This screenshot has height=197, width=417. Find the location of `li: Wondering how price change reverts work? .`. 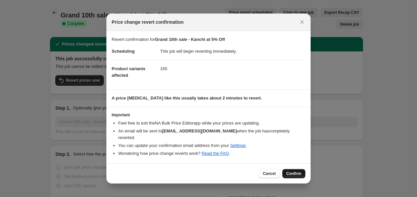

li: Wondering how price change reverts work? . is located at coordinates (212, 153).